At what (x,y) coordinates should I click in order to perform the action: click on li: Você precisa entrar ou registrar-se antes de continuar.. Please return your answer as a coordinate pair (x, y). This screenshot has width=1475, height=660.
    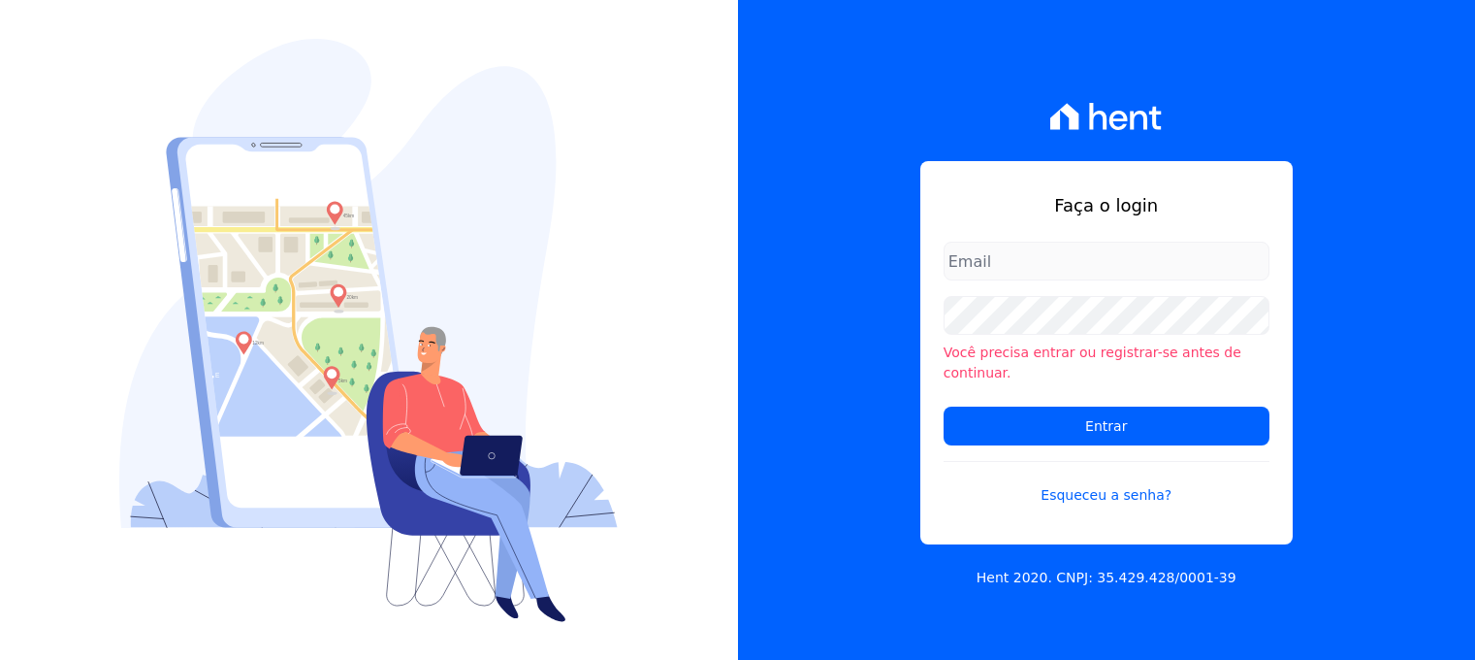
    Looking at the image, I should click on (1107, 363).